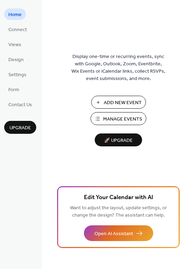 The width and height of the screenshot is (195, 269). I want to click on a: Design, so click(16, 59).